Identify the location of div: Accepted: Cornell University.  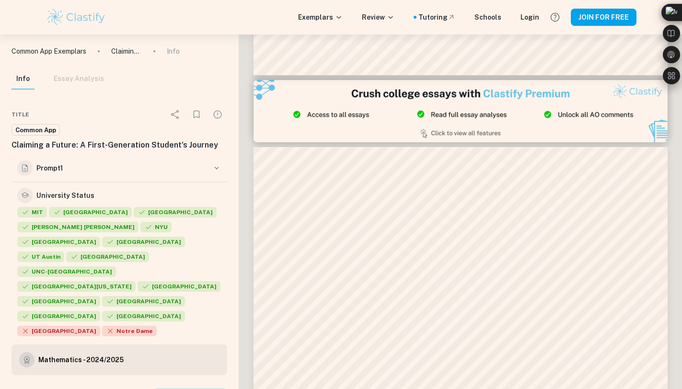
(90, 213).